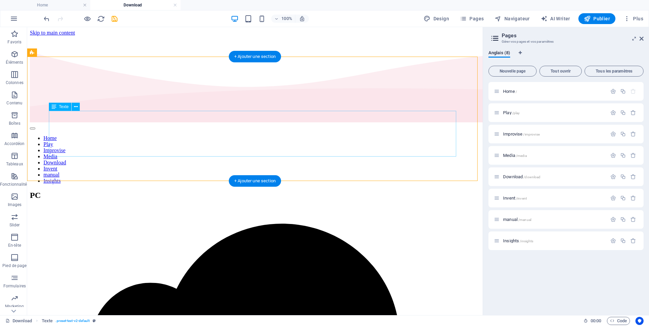 The image size is (649, 326). I want to click on i: Annuler : Modifier le texte (Ctrl+Z), so click(46, 19).